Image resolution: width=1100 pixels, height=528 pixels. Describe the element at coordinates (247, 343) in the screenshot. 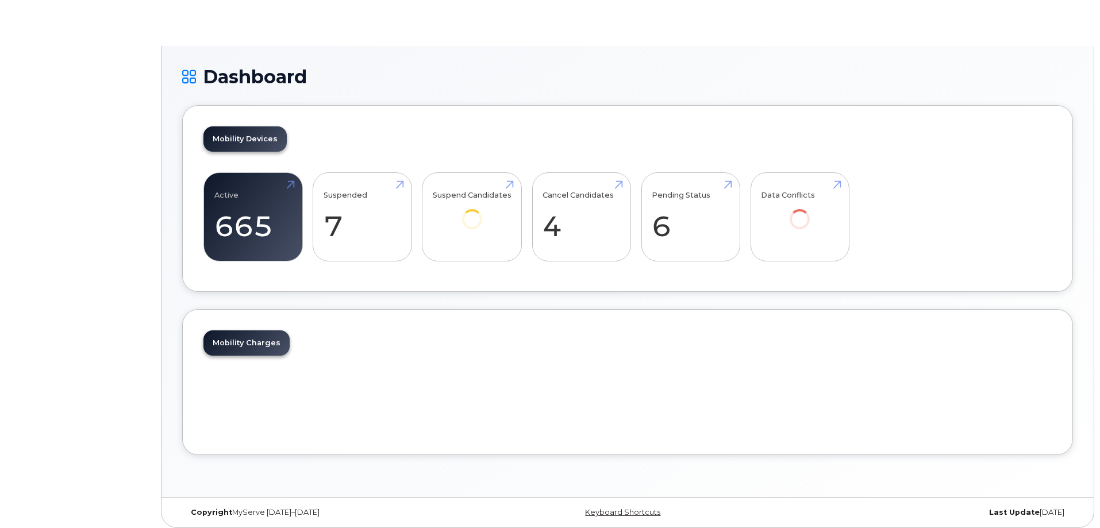

I see `a: Mobility Charges` at that location.